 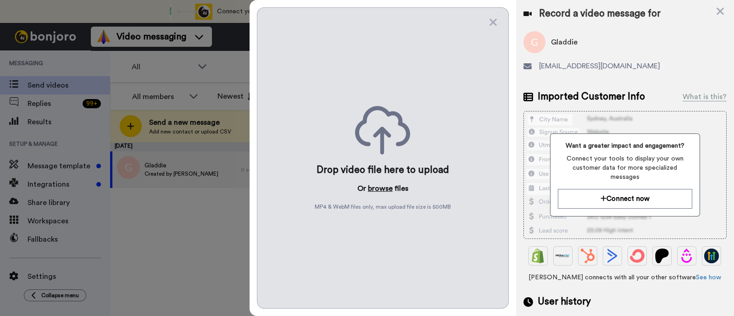 I want to click on img: Ontraport, so click(x=563, y=256).